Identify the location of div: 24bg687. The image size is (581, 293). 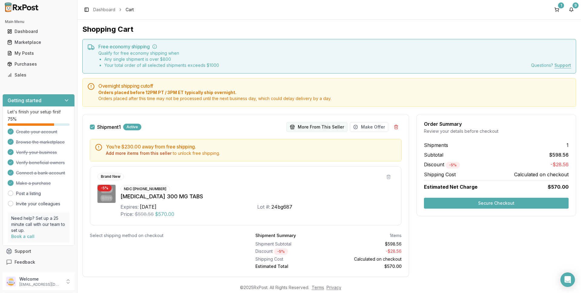
(282, 207).